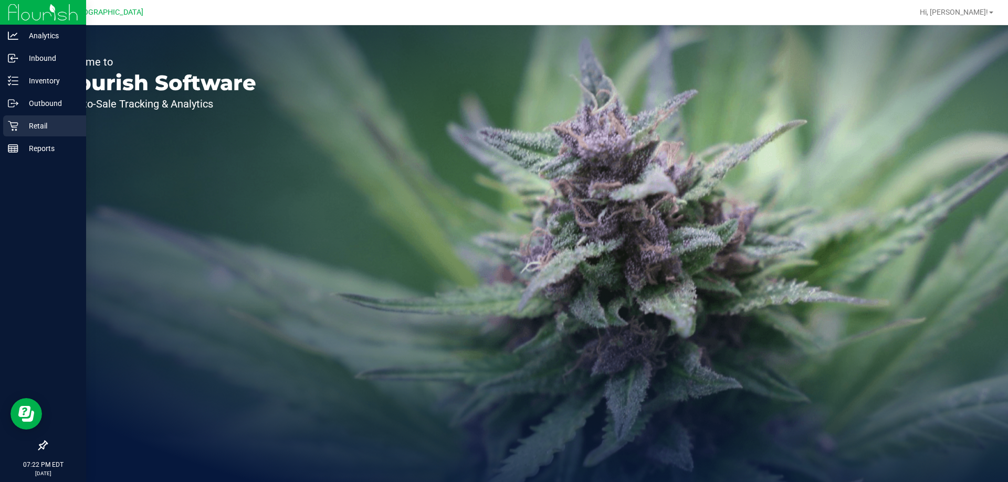  I want to click on p: Analytics, so click(50, 36).